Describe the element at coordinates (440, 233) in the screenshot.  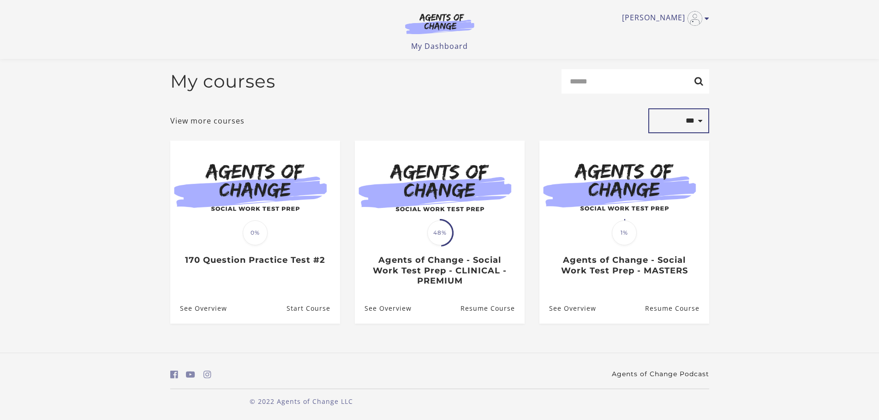
I see `span: 48%` at that location.